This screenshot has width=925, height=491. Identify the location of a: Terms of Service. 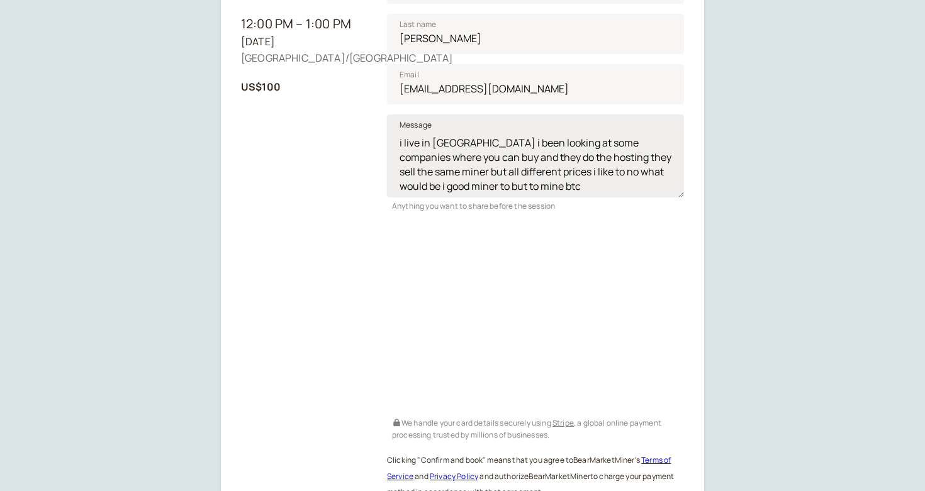
(529, 468).